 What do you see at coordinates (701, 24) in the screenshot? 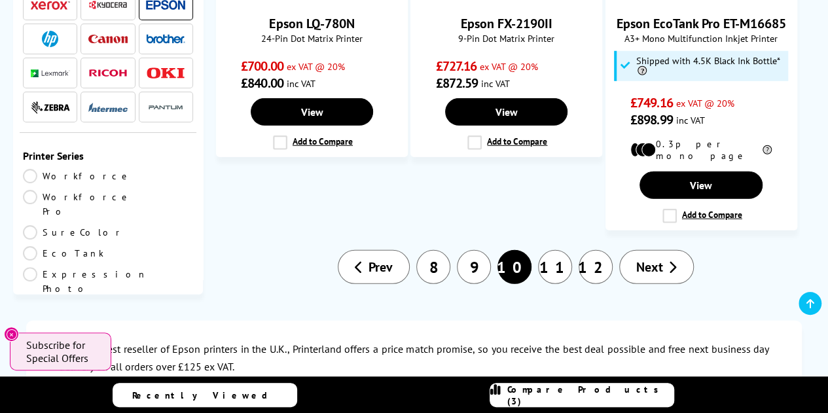
I see `a: Epson EcoTank Pro ET-M16685` at bounding box center [701, 24].